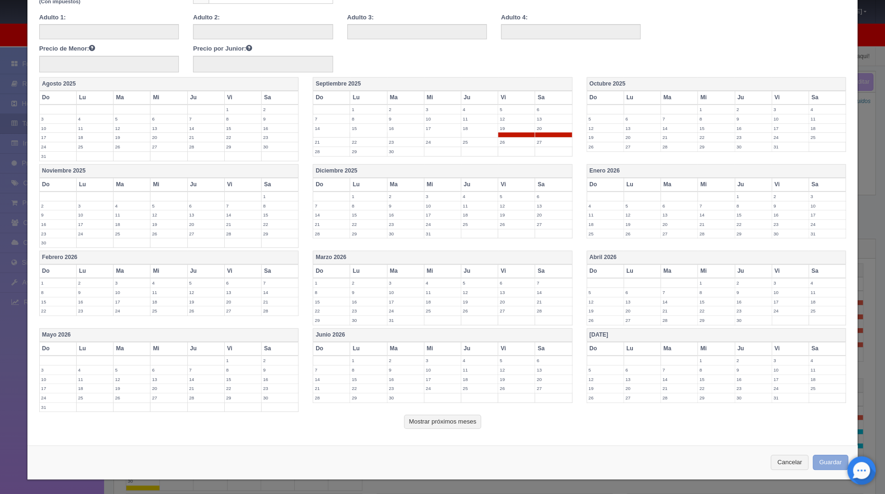 This screenshot has width=885, height=494. What do you see at coordinates (52, 17) in the screenshot?
I see `label: Adulto 1:` at bounding box center [52, 17].